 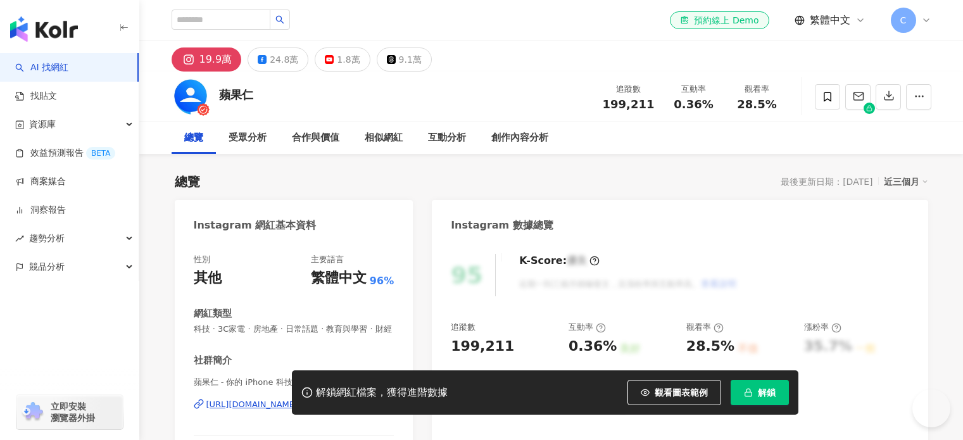 I want to click on div: 性別, so click(x=202, y=260).